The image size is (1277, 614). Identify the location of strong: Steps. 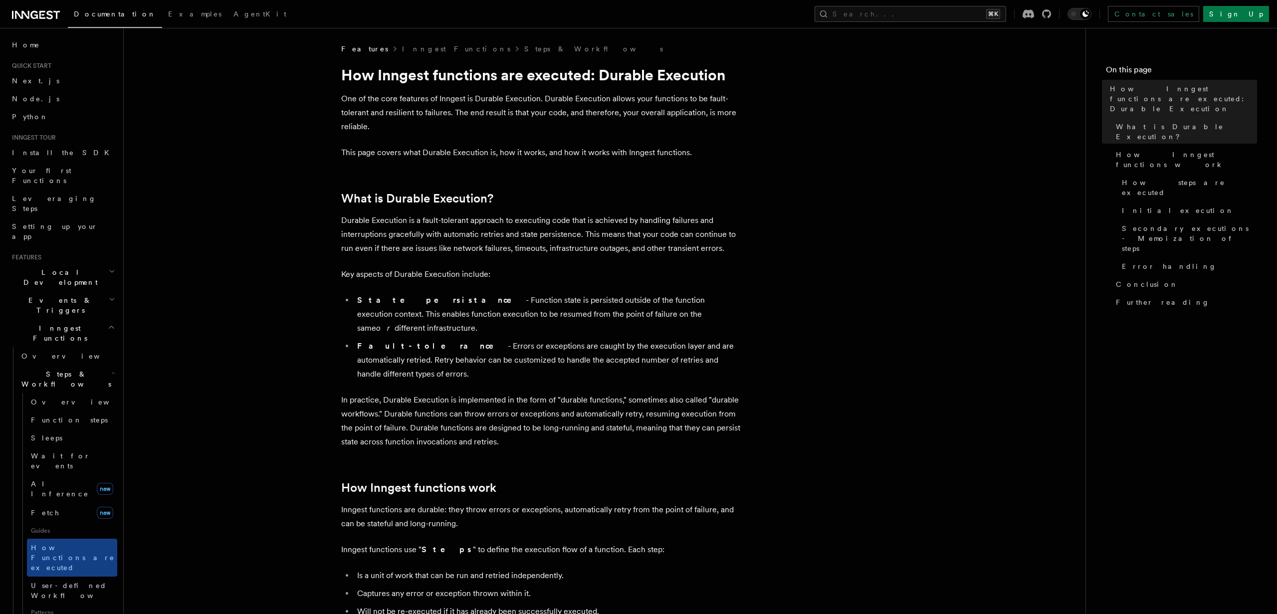
(447, 549).